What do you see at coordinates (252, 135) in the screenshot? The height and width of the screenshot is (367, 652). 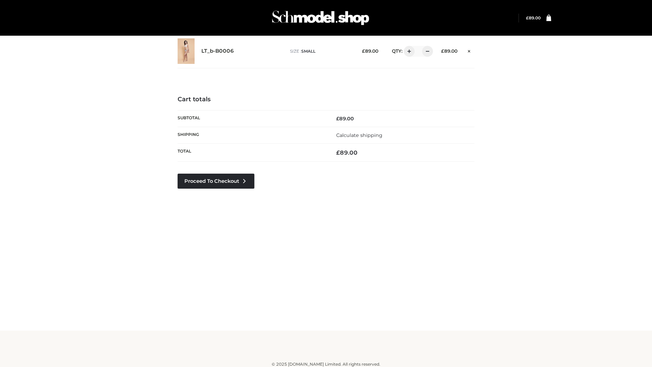 I see `th: Shipping` at bounding box center [252, 135].